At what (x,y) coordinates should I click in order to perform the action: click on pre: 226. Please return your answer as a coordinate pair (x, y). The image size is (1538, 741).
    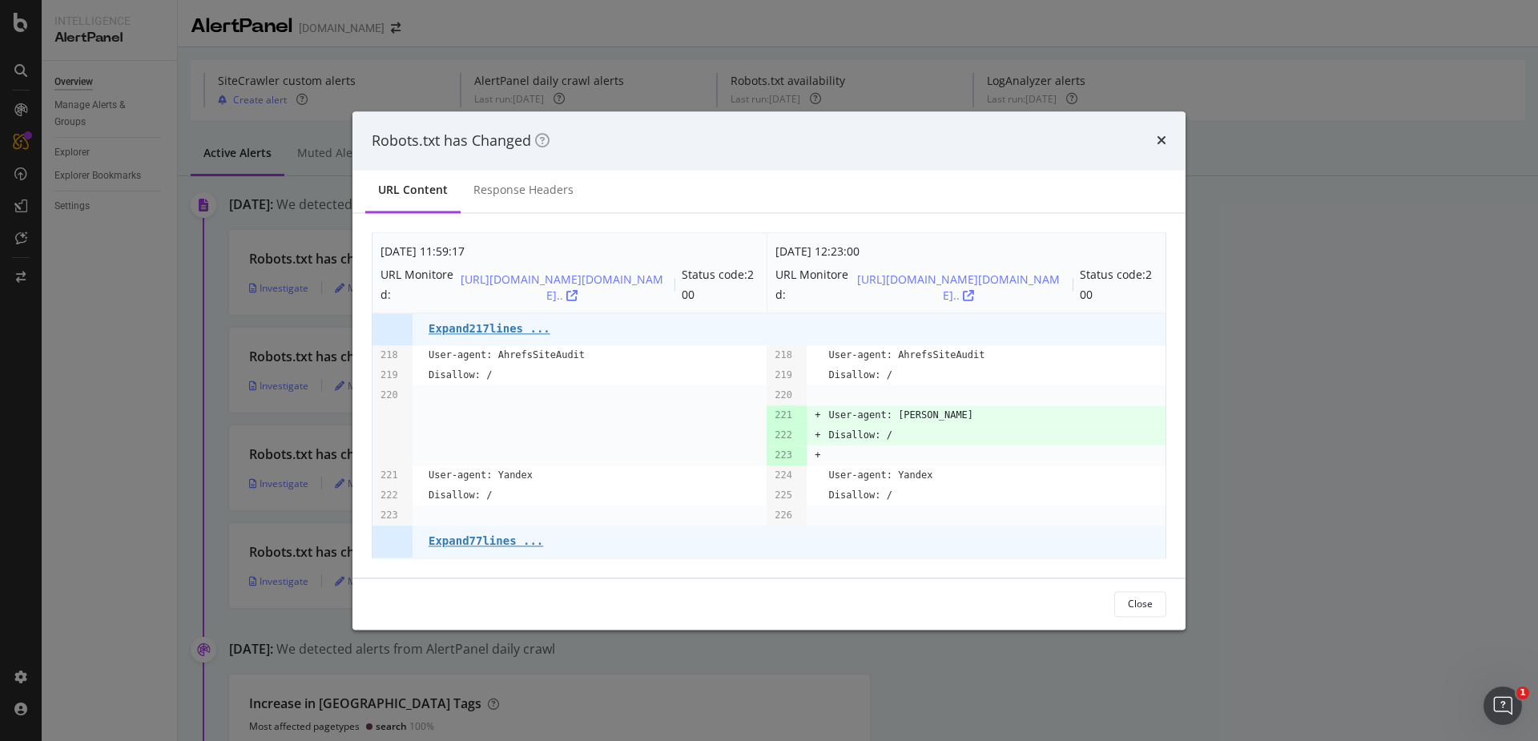
    Looking at the image, I should click on (783, 515).